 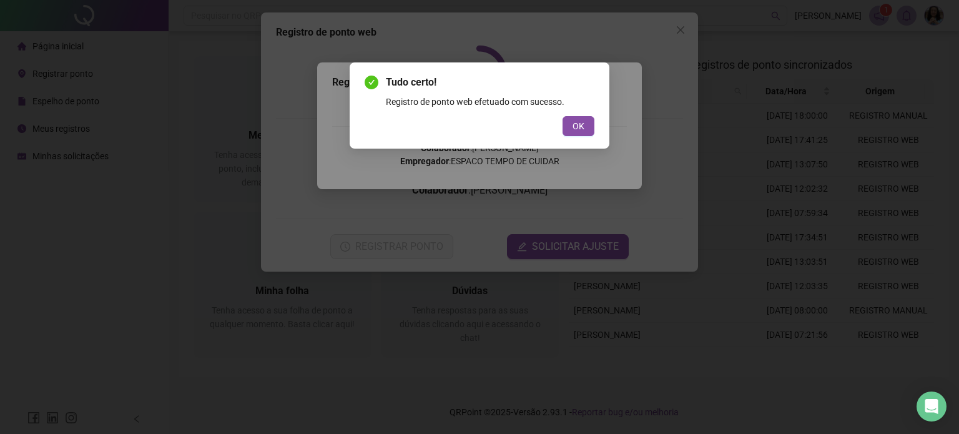 I want to click on span: Tudo certo!, so click(x=490, y=82).